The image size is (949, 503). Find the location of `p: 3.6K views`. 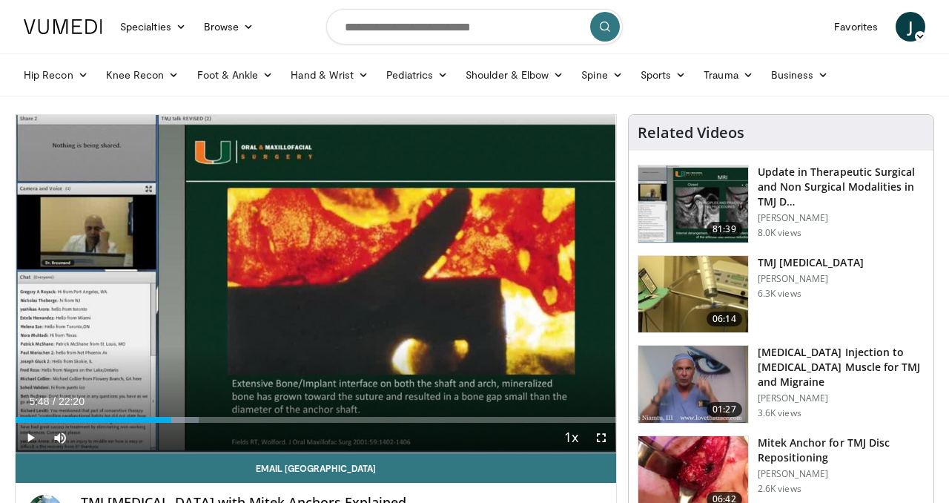

p: 3.6K views is located at coordinates (779, 413).